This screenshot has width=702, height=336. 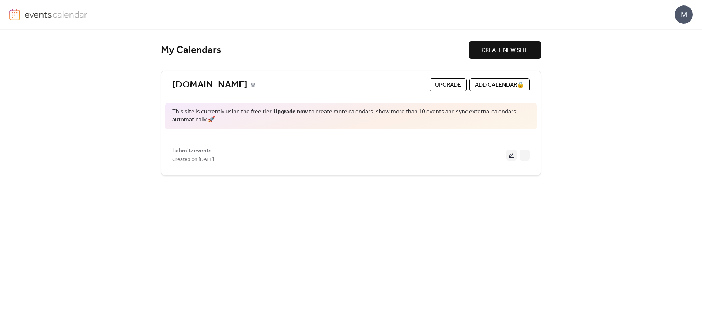 What do you see at coordinates (315, 50) in the screenshot?
I see `div: My Calendars` at bounding box center [315, 50].